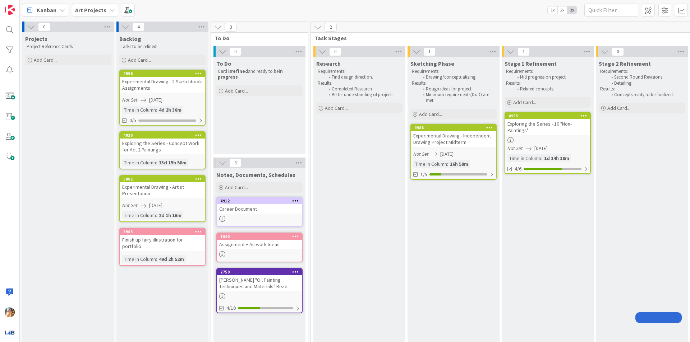 The image size is (690, 342). What do you see at coordinates (454, 136) in the screenshot?
I see `div: 4988Experimental Drawing - Independent Drawing Project Midterm` at bounding box center [454, 136].